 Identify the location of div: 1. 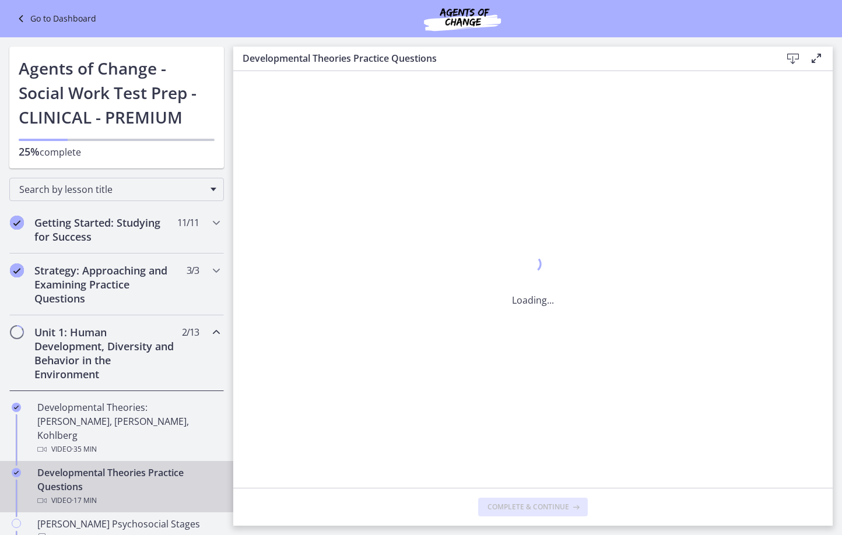
(533, 266).